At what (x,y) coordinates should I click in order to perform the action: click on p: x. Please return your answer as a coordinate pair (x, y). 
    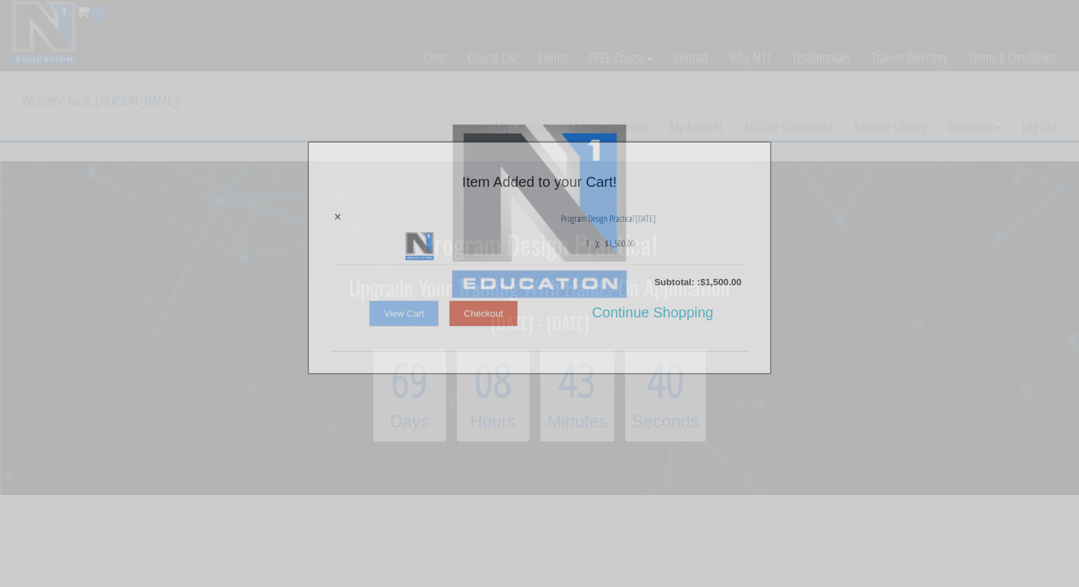
    Looking at the image, I should click on (597, 243).